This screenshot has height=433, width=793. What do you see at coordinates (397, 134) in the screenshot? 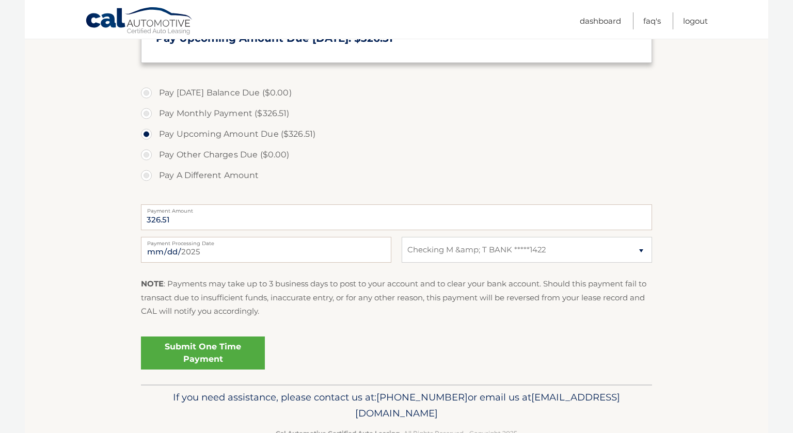
I see `label: Pay Upcoming Amount Due ($326.51)` at bounding box center [397, 134].